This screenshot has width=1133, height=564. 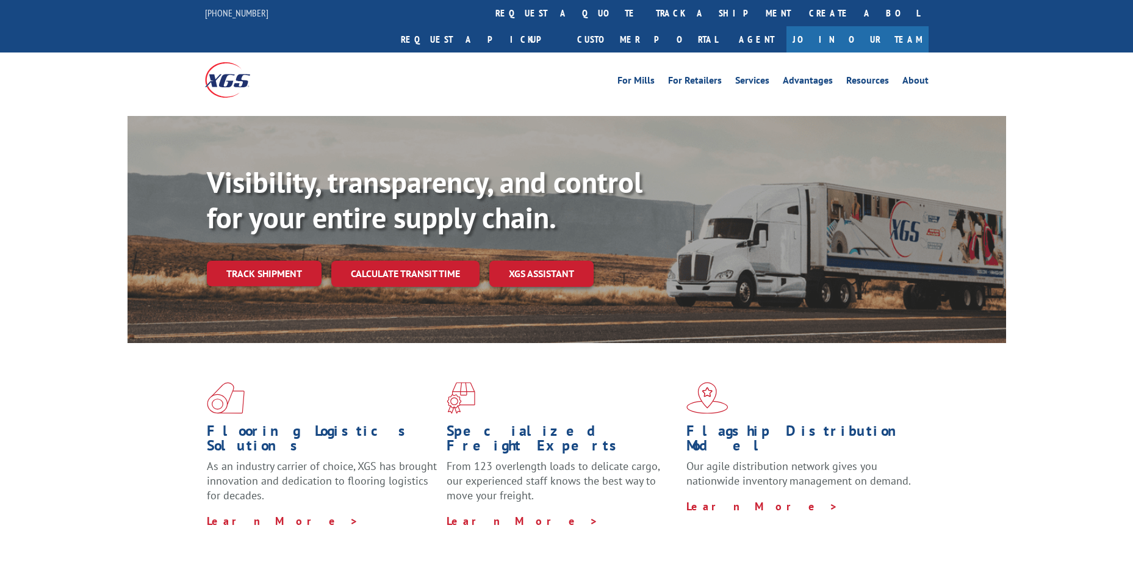 What do you see at coordinates (322, 441) in the screenshot?
I see `h1: Flooring Logistics Solutions` at bounding box center [322, 441].